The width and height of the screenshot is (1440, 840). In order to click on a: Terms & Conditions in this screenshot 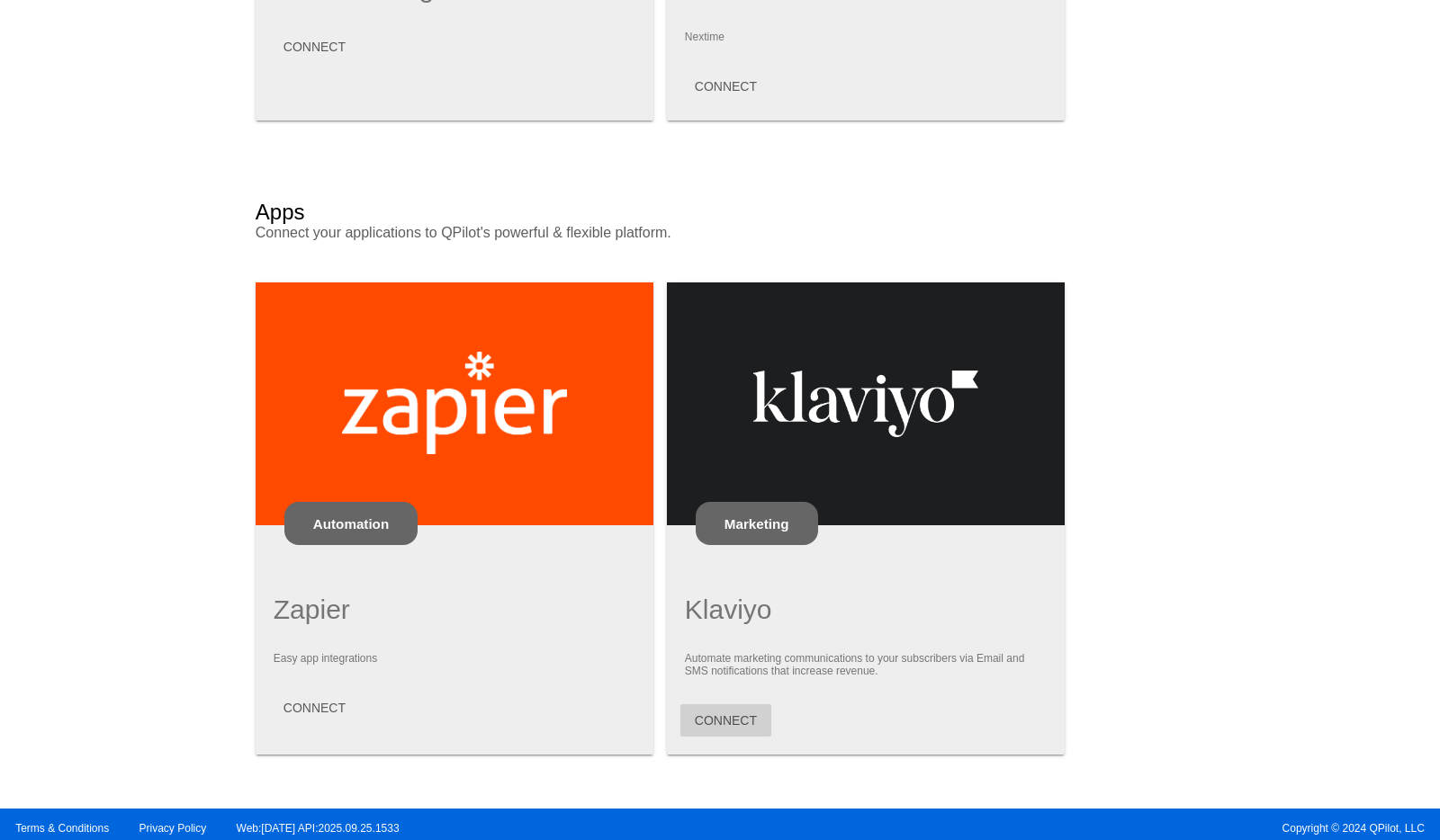, I will do `click(62, 828)`.